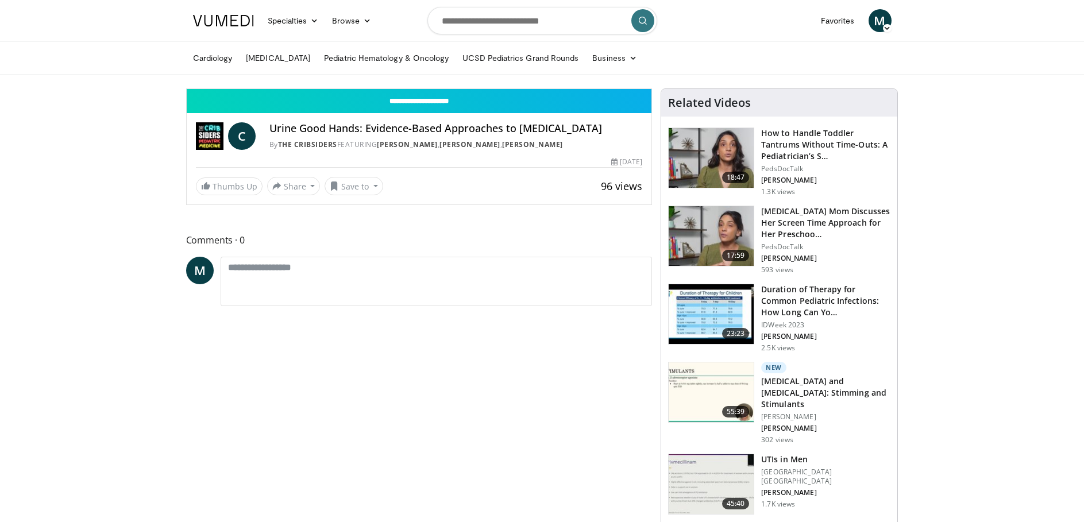 This screenshot has width=1084, height=522. What do you see at coordinates (621, 186) in the screenshot?
I see `span: 96 views` at bounding box center [621, 186].